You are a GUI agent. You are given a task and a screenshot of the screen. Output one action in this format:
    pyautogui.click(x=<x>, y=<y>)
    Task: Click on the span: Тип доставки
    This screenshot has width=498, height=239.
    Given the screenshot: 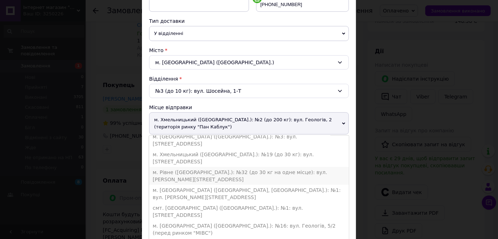 What is the action you would take?
    pyautogui.click(x=167, y=21)
    